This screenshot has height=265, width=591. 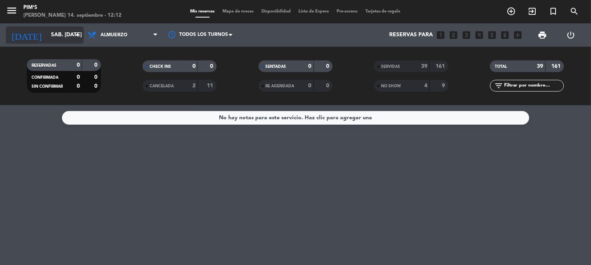 I want to click on span: RE AGENDADA, so click(x=280, y=86).